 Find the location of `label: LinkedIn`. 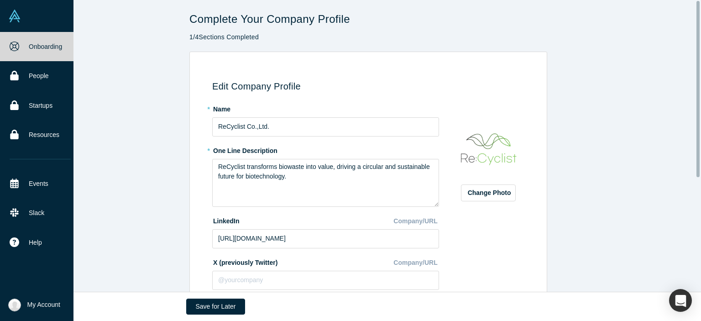

label: LinkedIn is located at coordinates (226, 219).